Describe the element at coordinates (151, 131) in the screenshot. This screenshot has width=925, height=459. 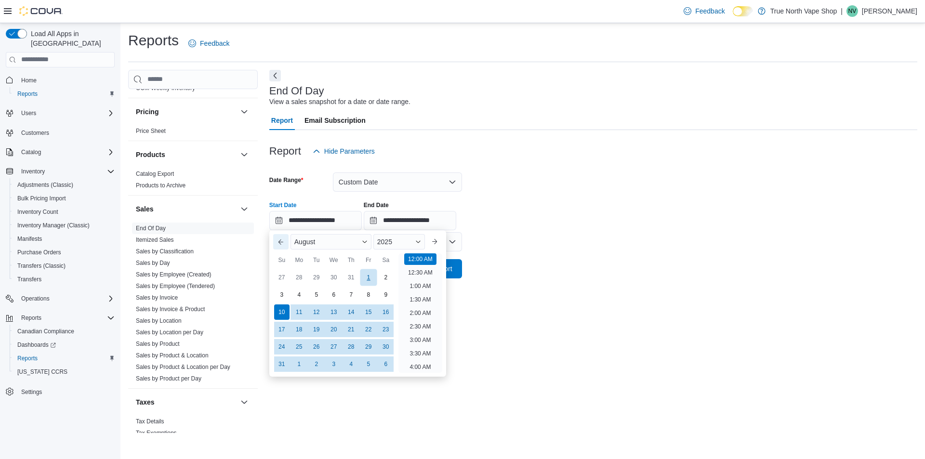
I see `span: Price Sheet` at that location.